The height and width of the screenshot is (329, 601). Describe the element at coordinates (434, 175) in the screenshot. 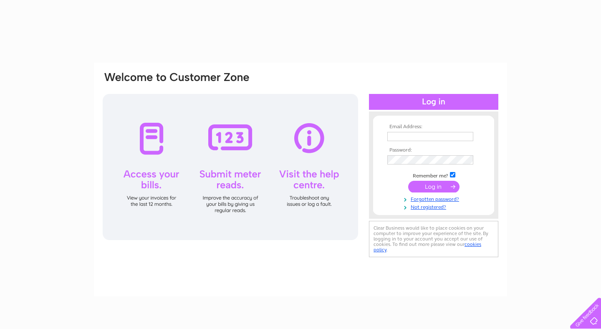

I see `td: Remember me?` at that location.